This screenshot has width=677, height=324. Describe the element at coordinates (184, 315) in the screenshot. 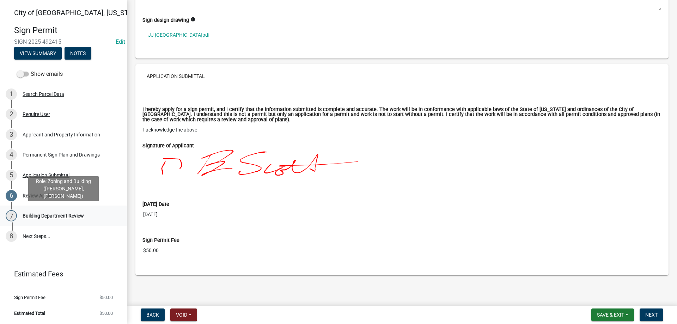

I see `button: Void` at that location.